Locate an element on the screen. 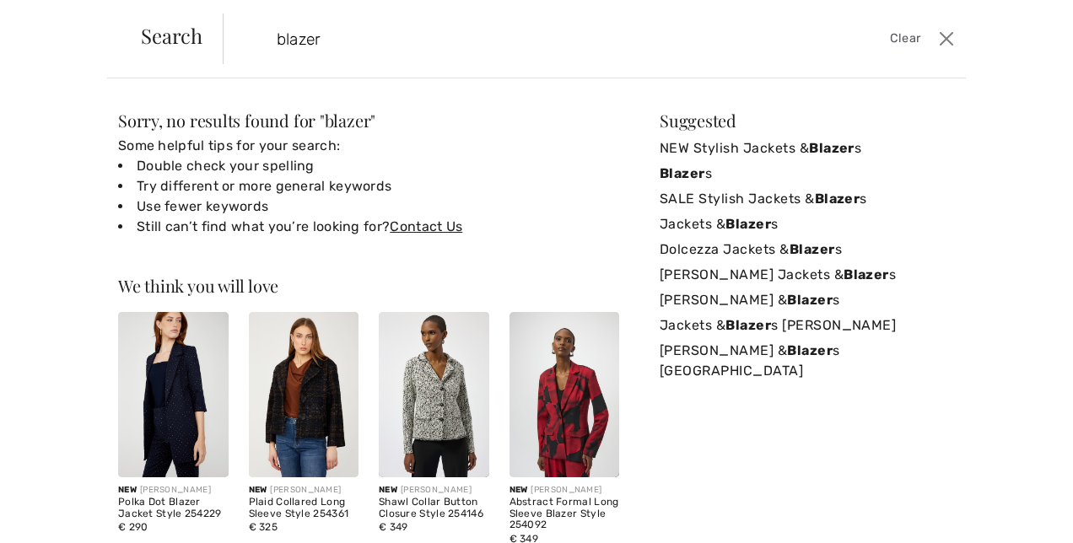 This screenshot has width=1073, height=543. div: Abstract Formal Long Sleeve Blazer Style 254092 is located at coordinates (564, 514).